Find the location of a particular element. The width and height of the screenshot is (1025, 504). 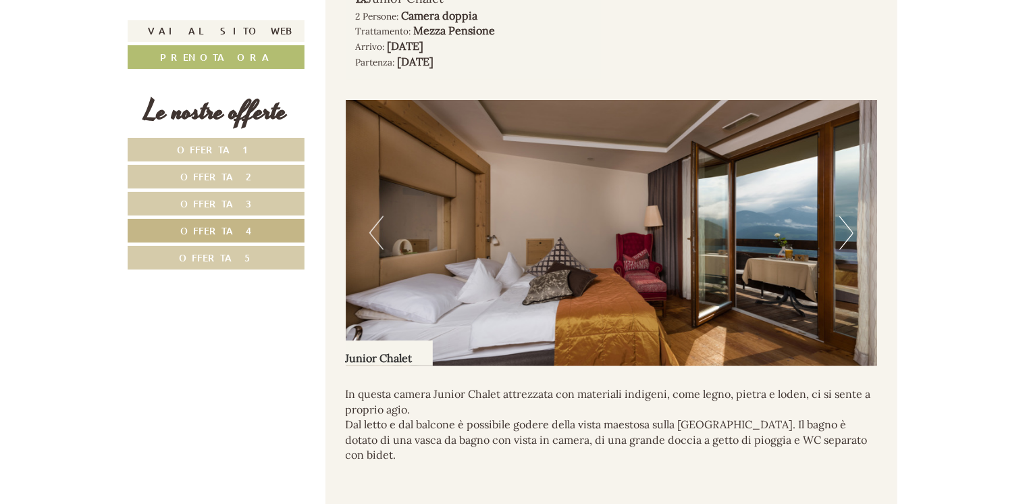

span: Offerta 4 is located at coordinates (216, 230).